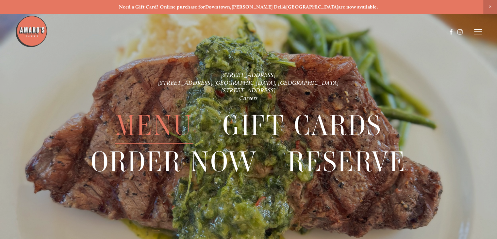 The height and width of the screenshot is (239, 497). Describe the element at coordinates (302, 125) in the screenshot. I see `span: Gift Cards` at that location.